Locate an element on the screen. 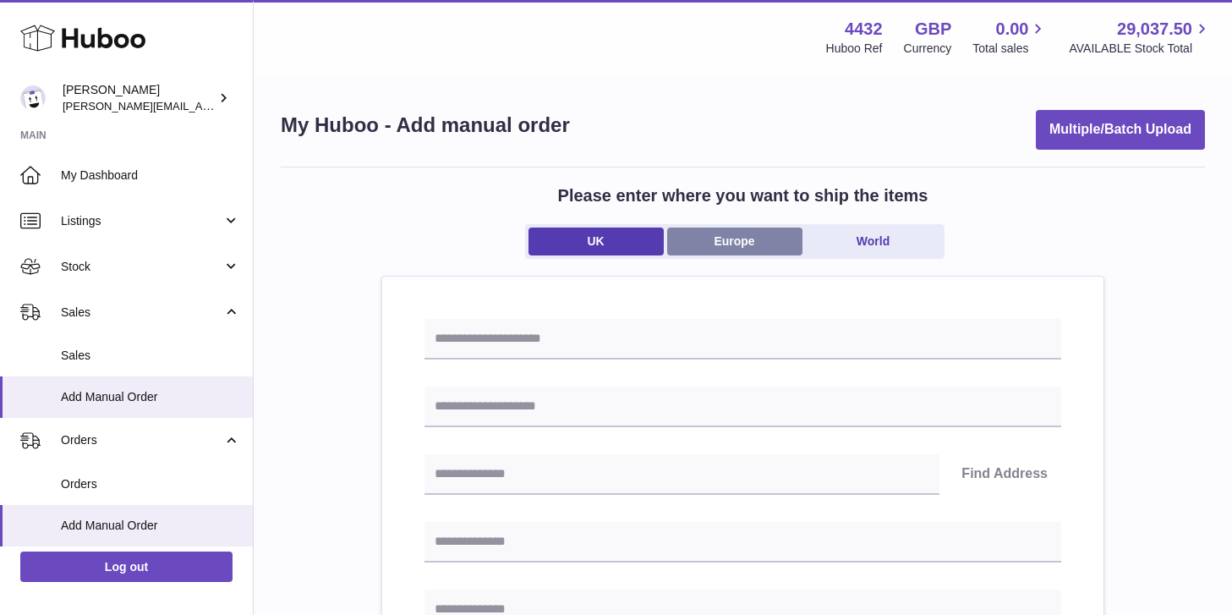 This screenshot has width=1232, height=615. img: akhil@amalachai.com is located at coordinates (33, 98).